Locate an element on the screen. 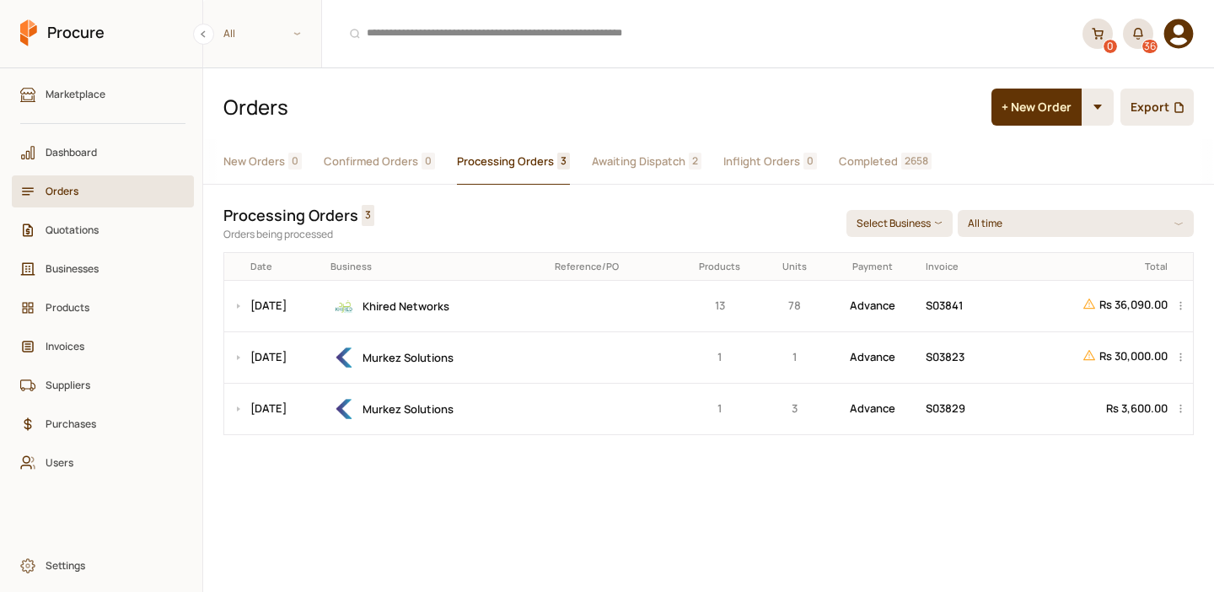 This screenshot has height=592, width=1214. span: Processing Orders is located at coordinates (505, 161).